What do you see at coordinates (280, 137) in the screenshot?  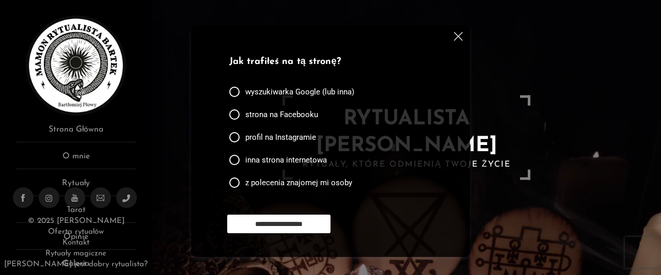 I see `span: profil na Instagramie` at bounding box center [280, 137].